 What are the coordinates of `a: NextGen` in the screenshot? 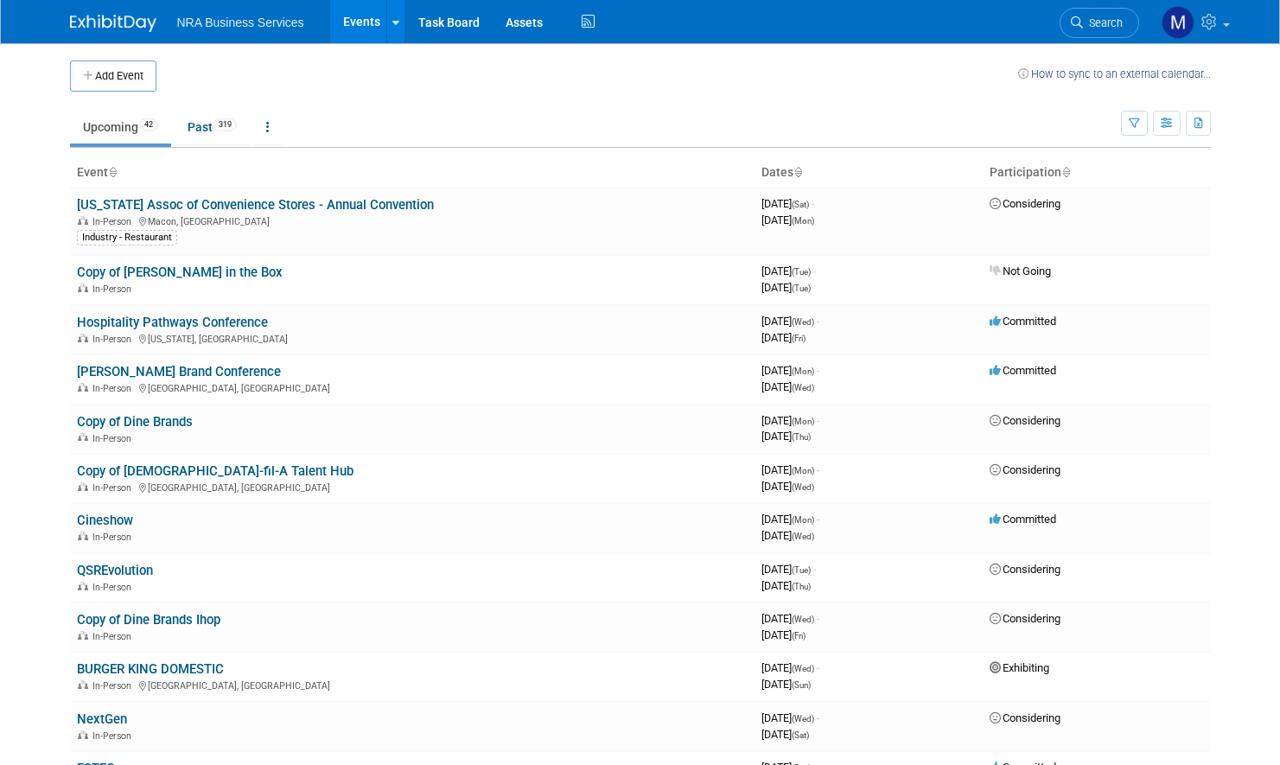 It's located at (102, 719).